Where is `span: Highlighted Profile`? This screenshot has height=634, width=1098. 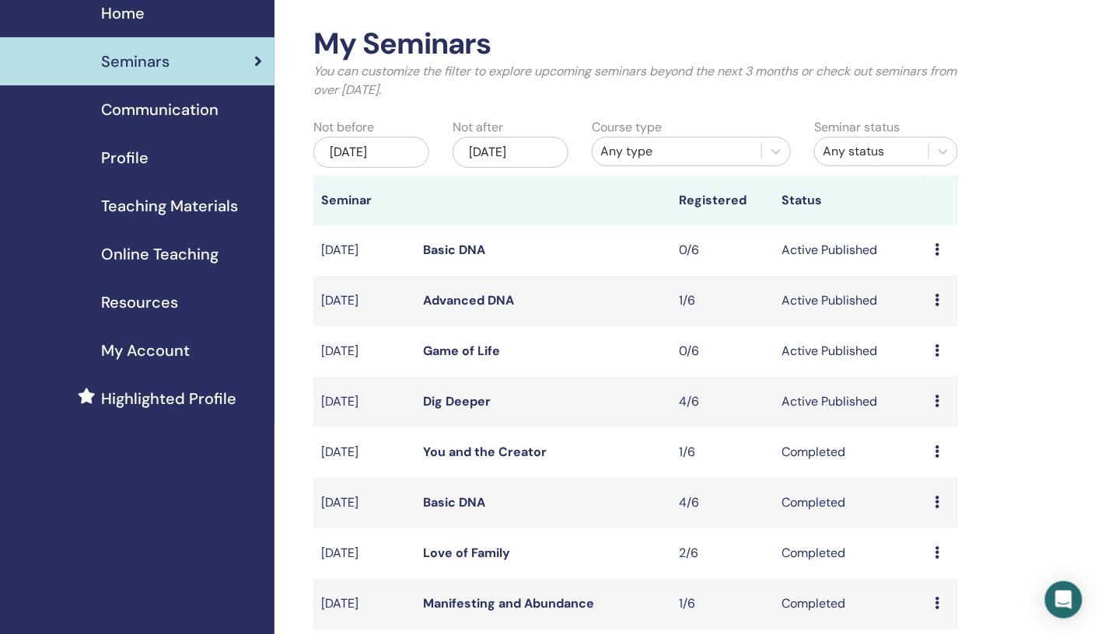
span: Highlighted Profile is located at coordinates (169, 399).